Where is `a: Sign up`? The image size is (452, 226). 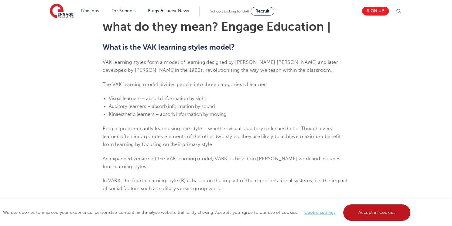
a: Sign up is located at coordinates (376, 11).